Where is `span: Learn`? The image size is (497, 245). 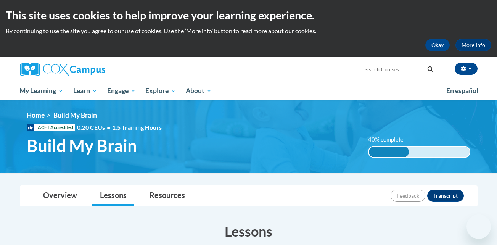 span: Learn is located at coordinates (85, 91).